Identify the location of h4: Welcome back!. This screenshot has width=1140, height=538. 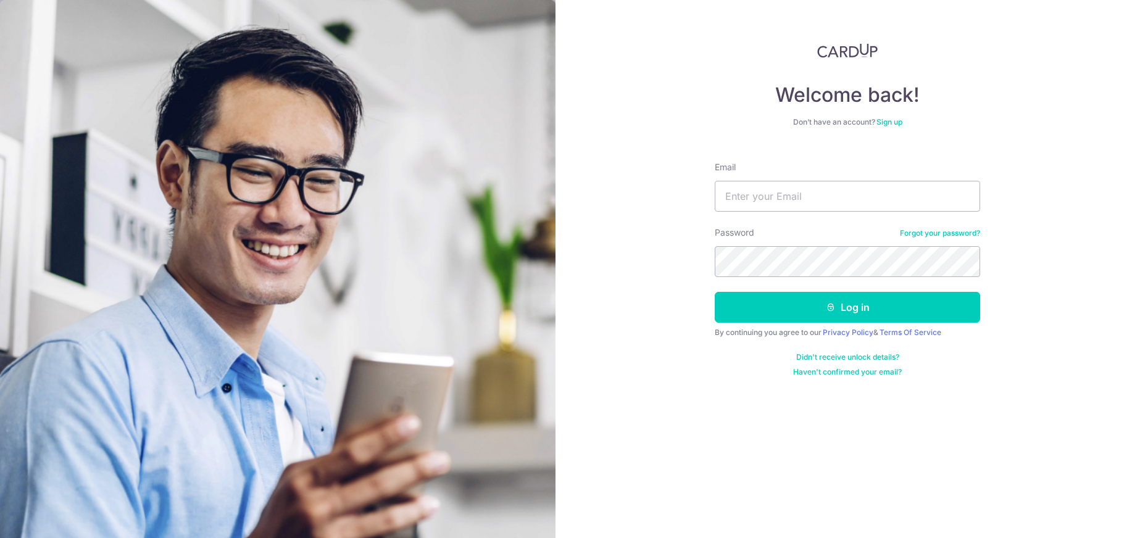
(847, 95).